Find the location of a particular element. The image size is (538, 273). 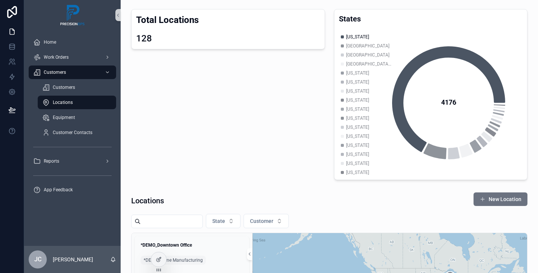

span: Locations is located at coordinates (63, 103).